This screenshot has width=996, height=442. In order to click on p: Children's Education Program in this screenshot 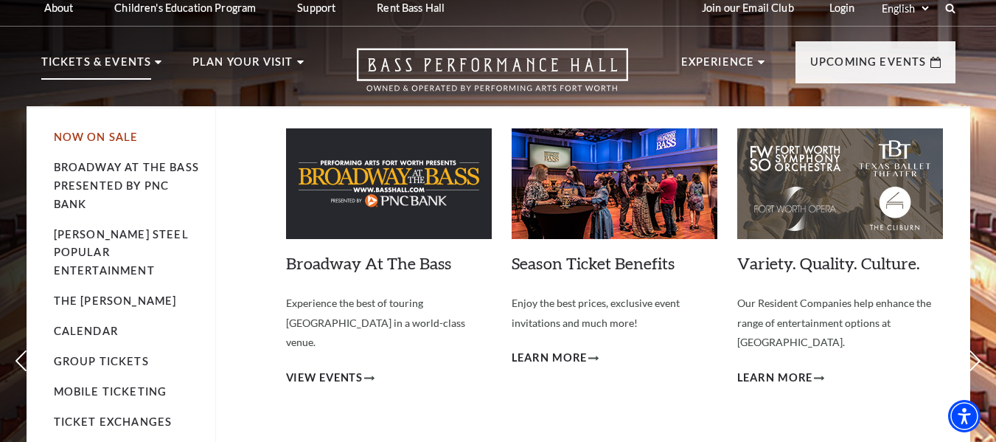, I will do `click(185, 7)`.